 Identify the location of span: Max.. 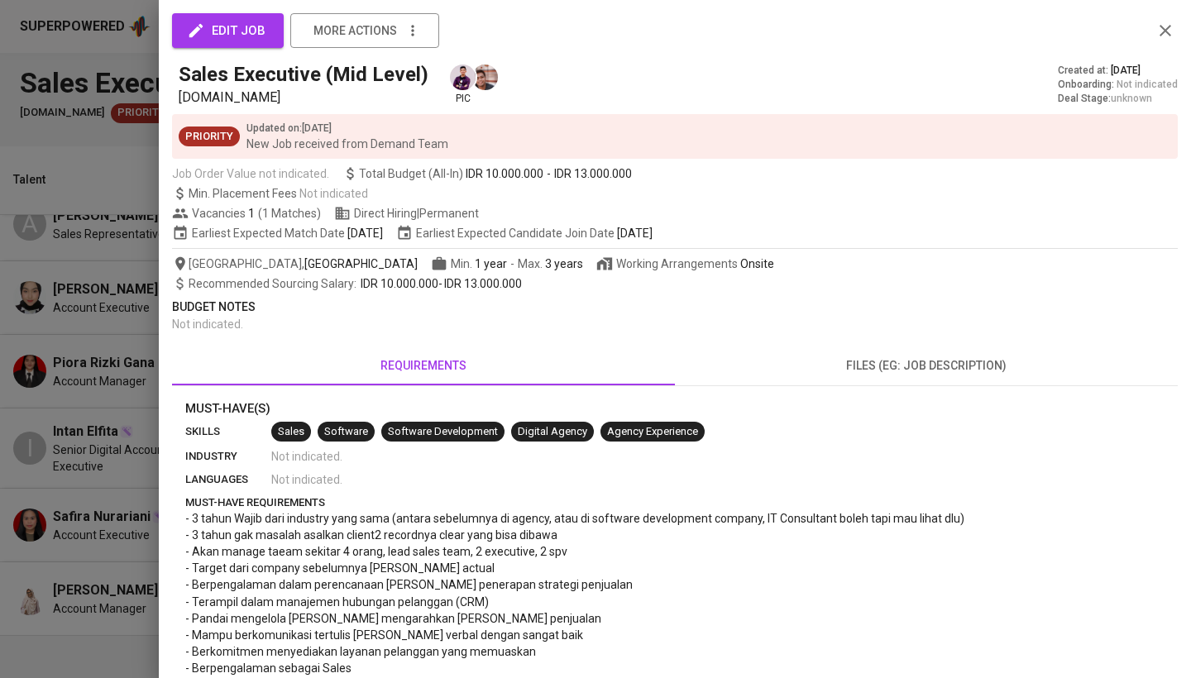
(550, 264).